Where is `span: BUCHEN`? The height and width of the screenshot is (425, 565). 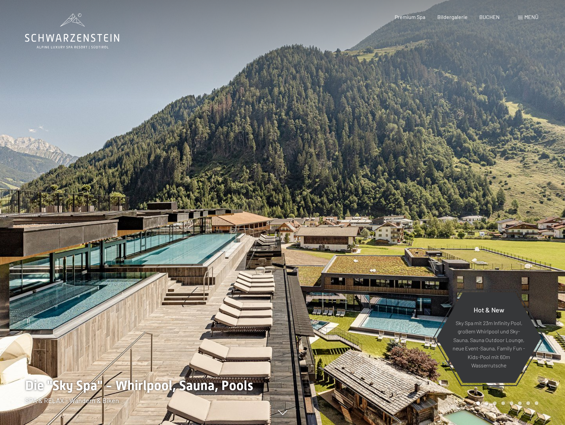
span: BUCHEN is located at coordinates (489, 17).